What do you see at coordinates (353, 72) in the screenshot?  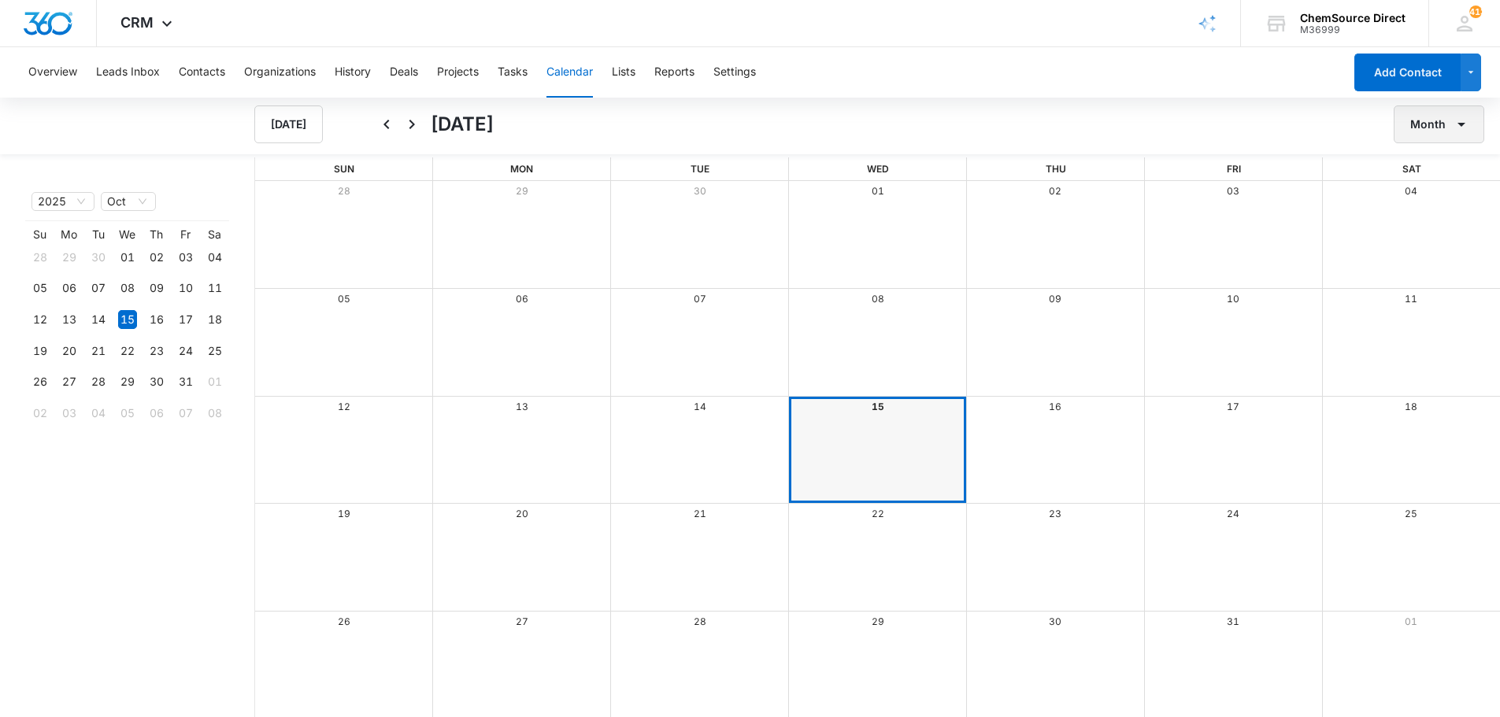 I see `button: History` at bounding box center [353, 72].